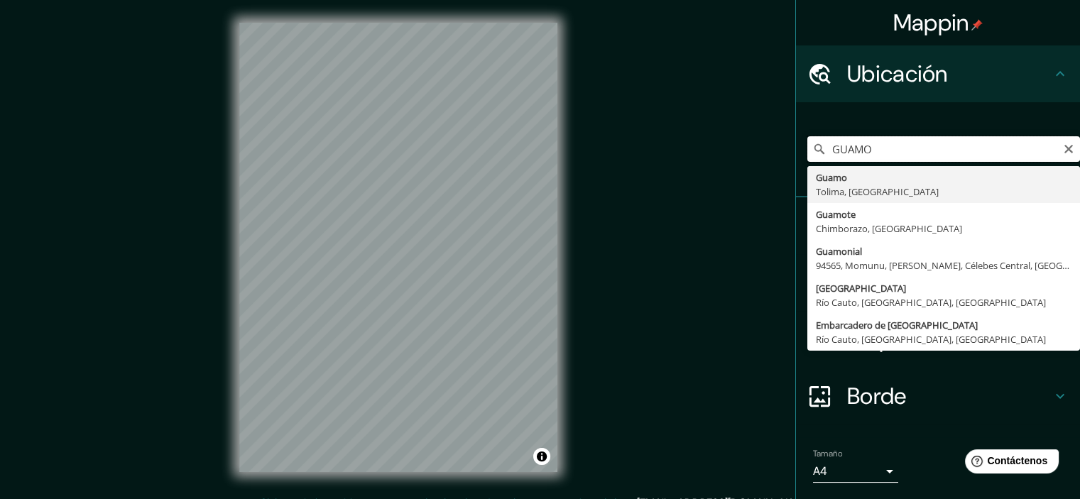  I want to click on div: A4, so click(856, 472).